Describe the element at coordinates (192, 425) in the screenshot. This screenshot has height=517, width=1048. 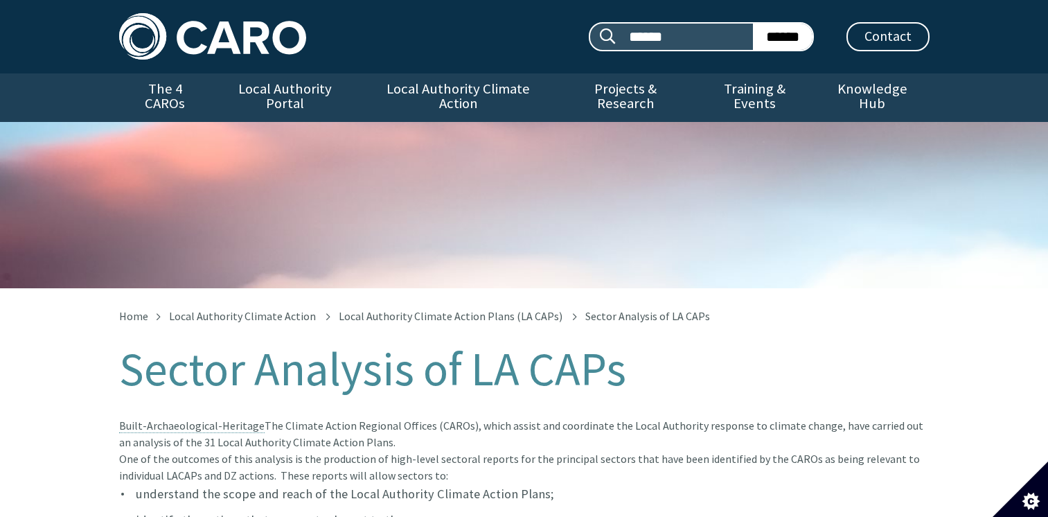
I see `a: Built-Archaeological-Heritage` at that location.